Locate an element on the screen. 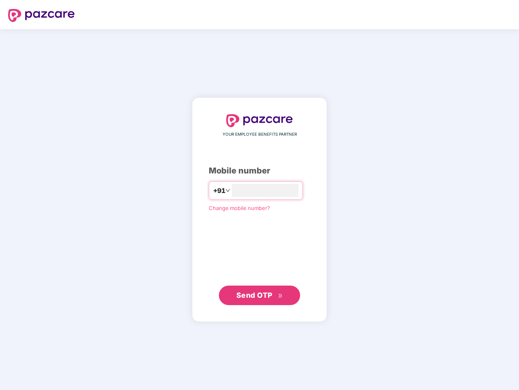 The width and height of the screenshot is (519, 390). a: Change mobile number? is located at coordinates (239, 208).